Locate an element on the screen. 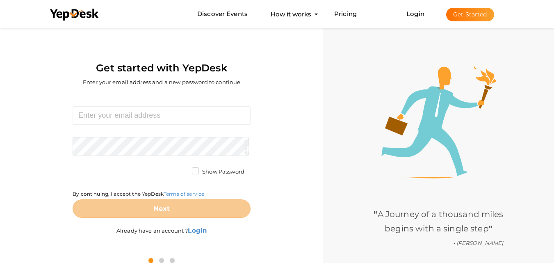  label: Already have an account ? is located at coordinates (161, 226).